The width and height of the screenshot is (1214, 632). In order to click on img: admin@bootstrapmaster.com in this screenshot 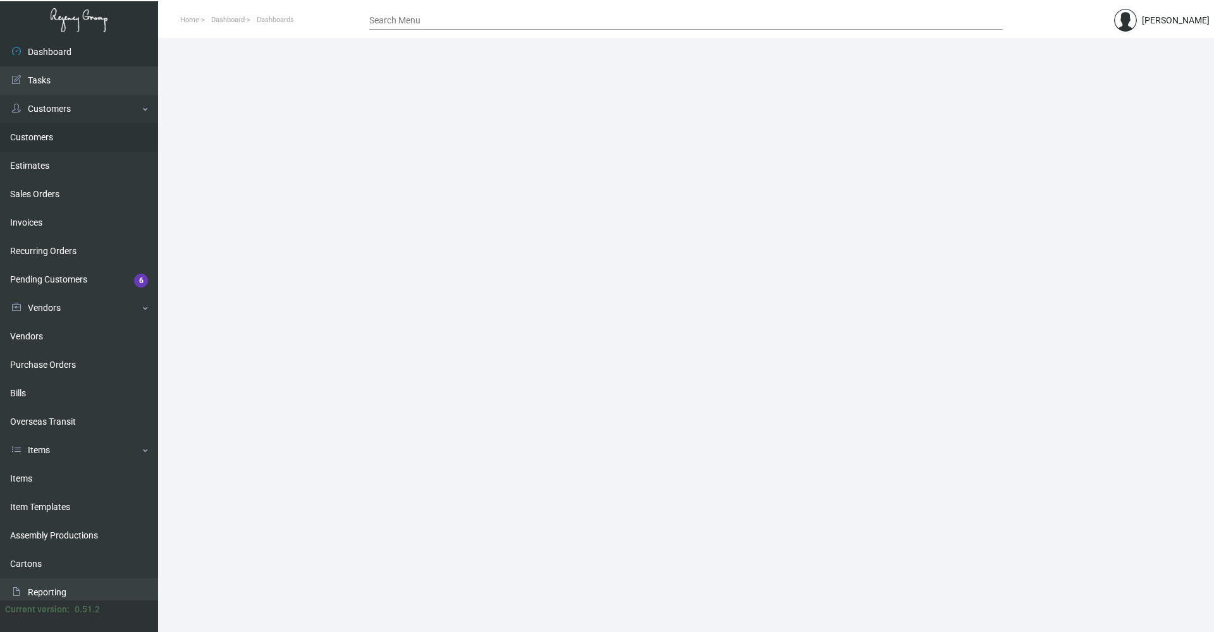, I will do `click(1125, 20)`.